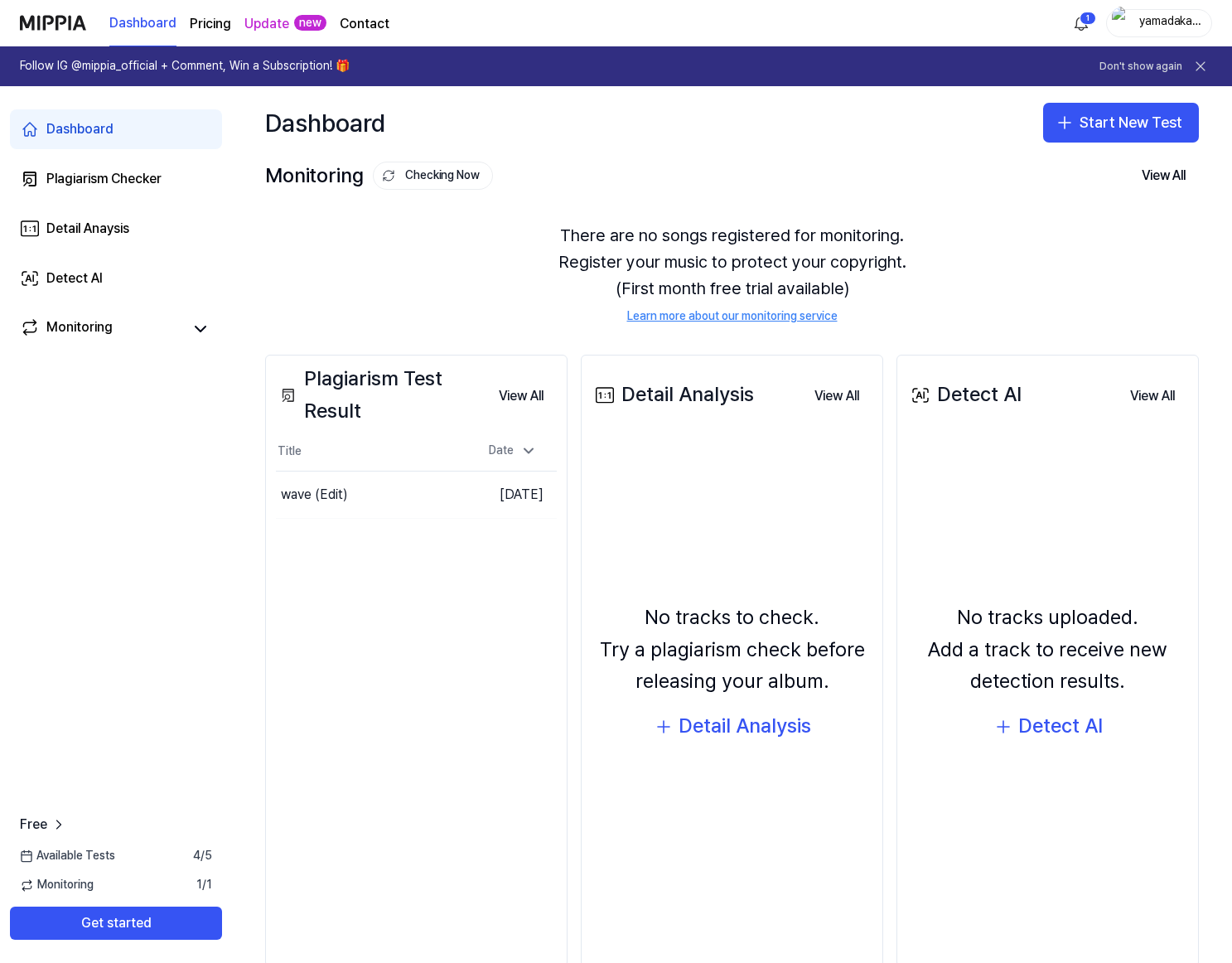 The height and width of the screenshot is (963, 1232). I want to click on button: profileyamadakaba, so click(1159, 23).